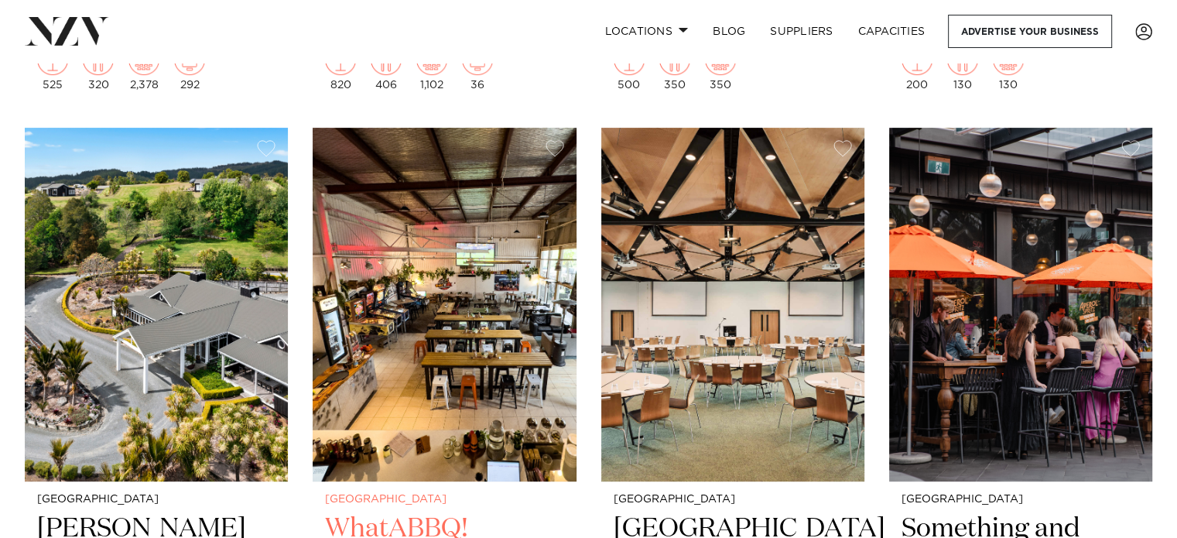 The height and width of the screenshot is (538, 1177). What do you see at coordinates (53, 67) in the screenshot?
I see `div: 525` at bounding box center [53, 67].